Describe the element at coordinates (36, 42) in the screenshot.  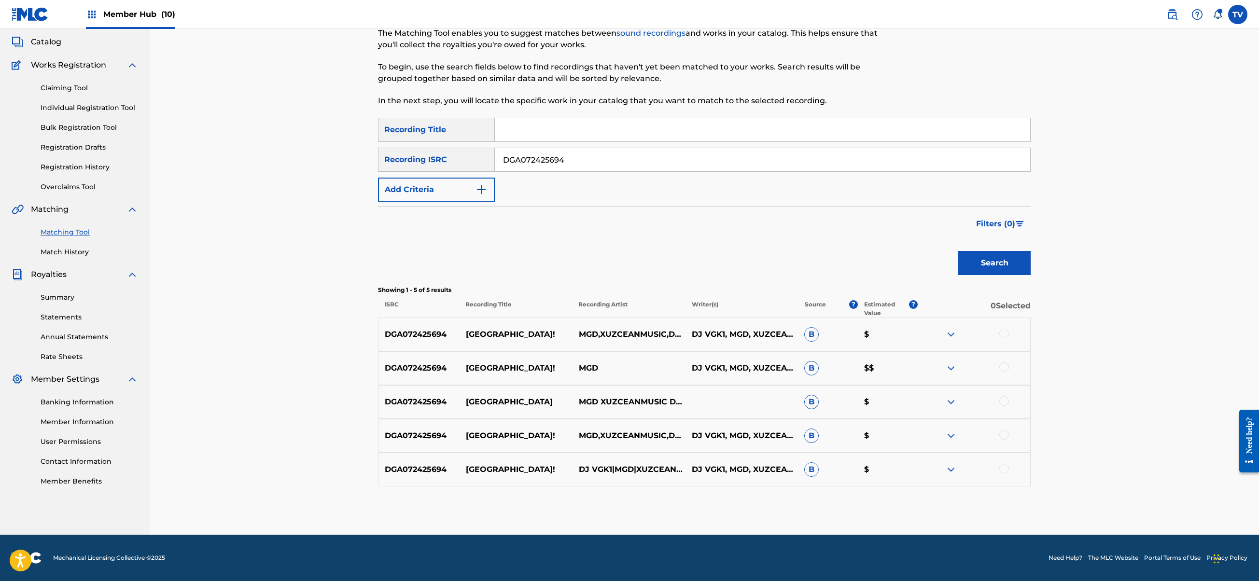
I see `a: CatalogCatalog` at that location.